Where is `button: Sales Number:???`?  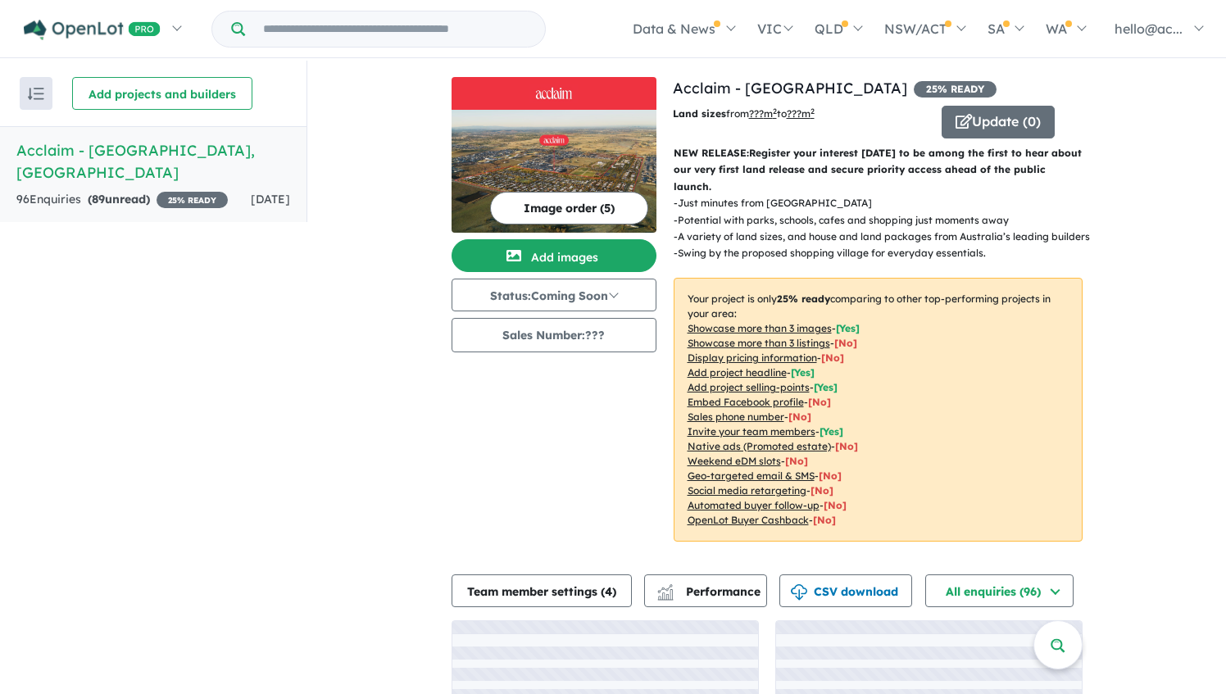
button: Sales Number:??? is located at coordinates (554, 335).